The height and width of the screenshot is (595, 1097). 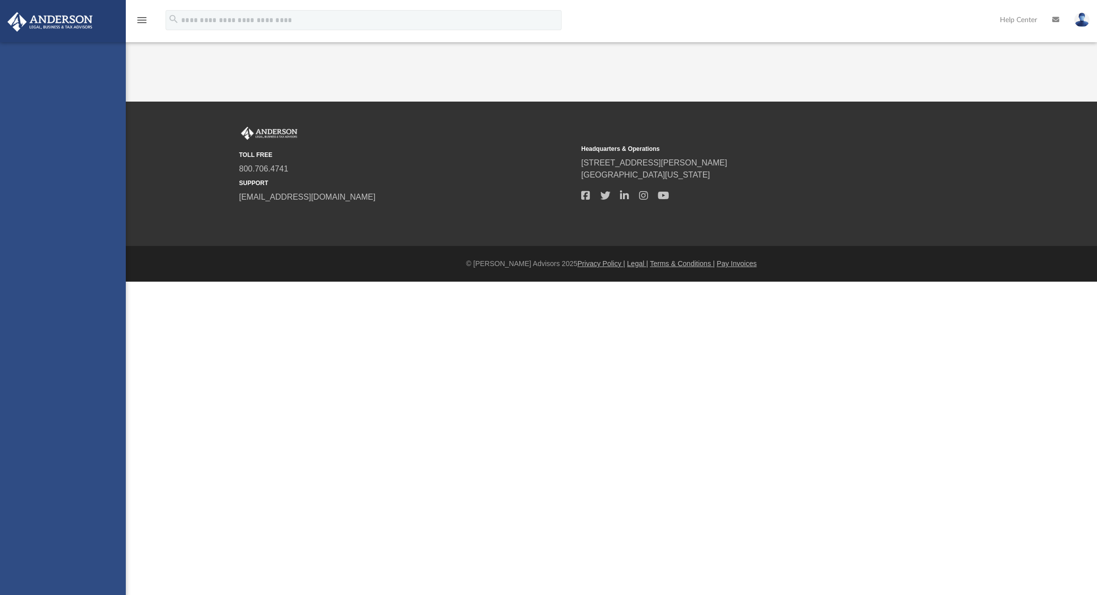 What do you see at coordinates (637, 264) in the screenshot?
I see `a: Legal |` at bounding box center [637, 264].